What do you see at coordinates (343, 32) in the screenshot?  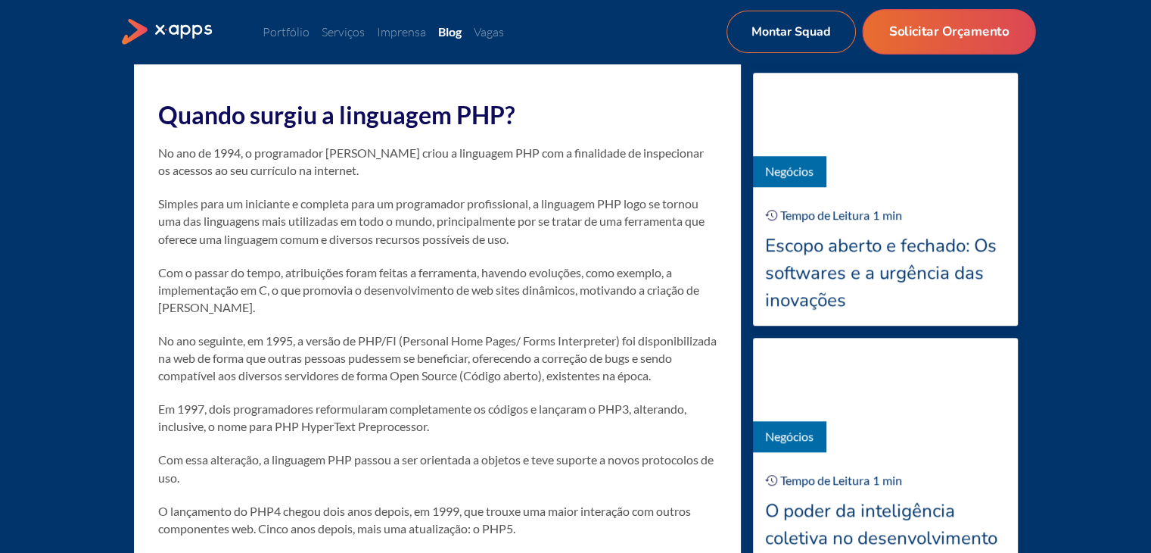 I see `a: Serviços` at bounding box center [343, 32].